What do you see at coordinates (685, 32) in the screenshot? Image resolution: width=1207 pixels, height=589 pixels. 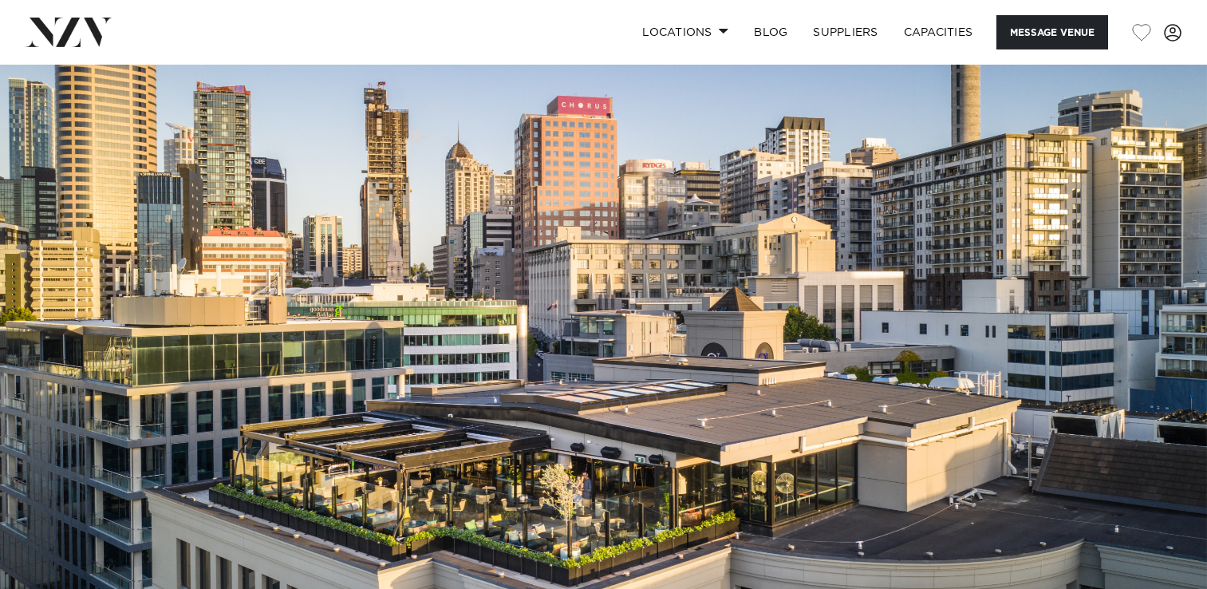 I see `a: Locations` at bounding box center [685, 32].